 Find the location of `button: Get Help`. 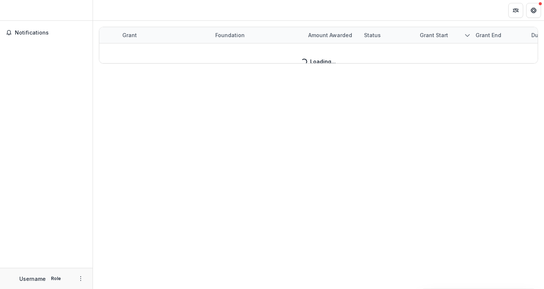

button: Get Help is located at coordinates (534, 10).